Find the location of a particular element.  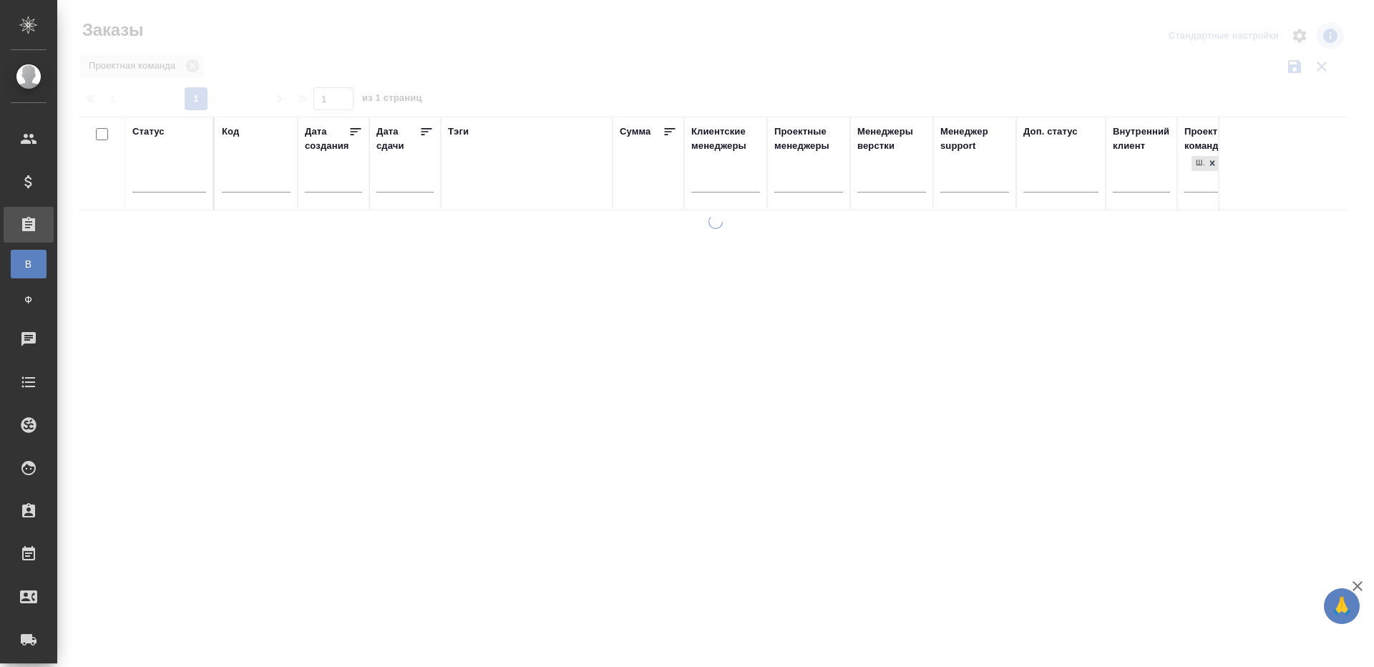

div: Менеджеры верстки is located at coordinates (892, 139).